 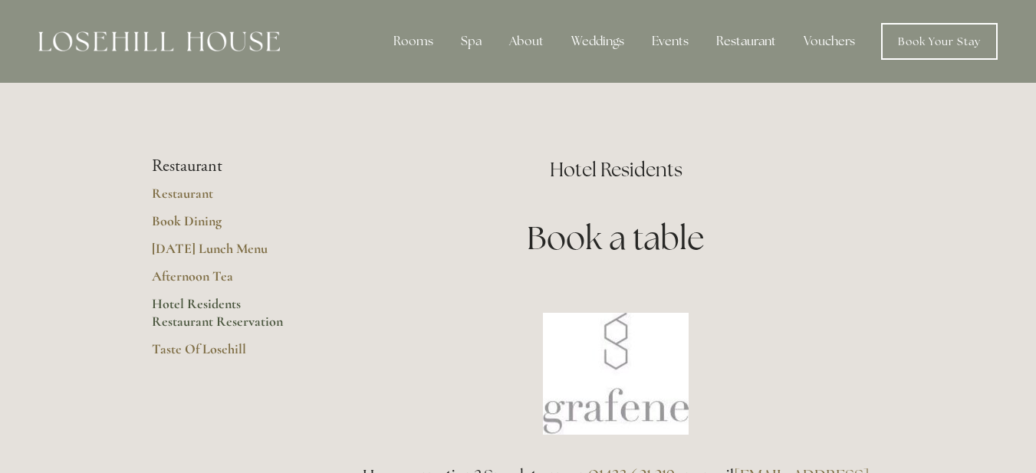 I want to click on div: About, so click(x=526, y=41).